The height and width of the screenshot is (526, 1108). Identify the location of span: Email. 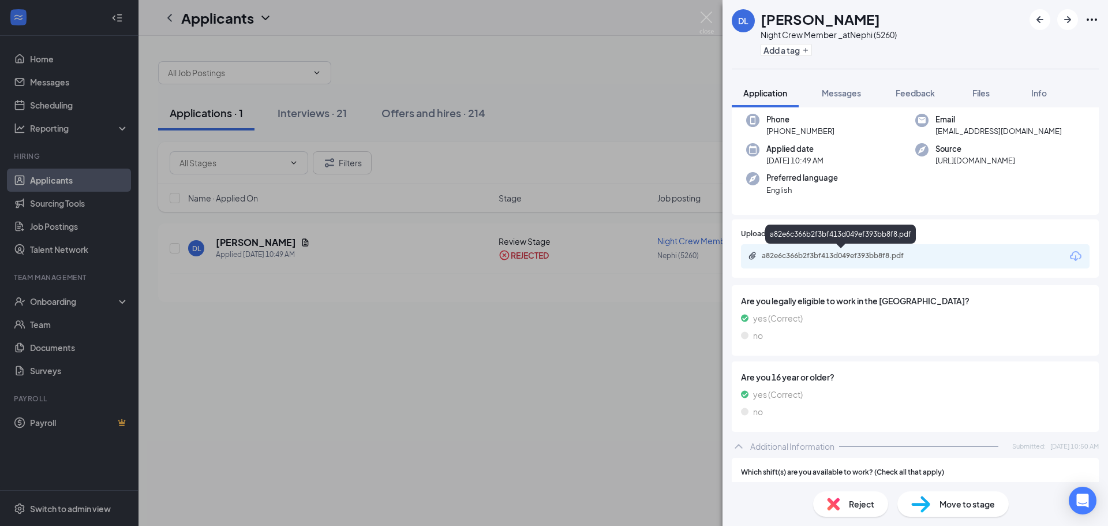
(999, 119).